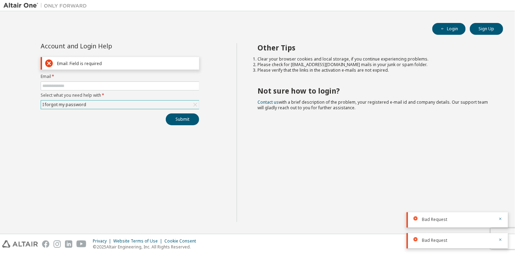  I want to click on div: Cookie Consent, so click(182, 241).